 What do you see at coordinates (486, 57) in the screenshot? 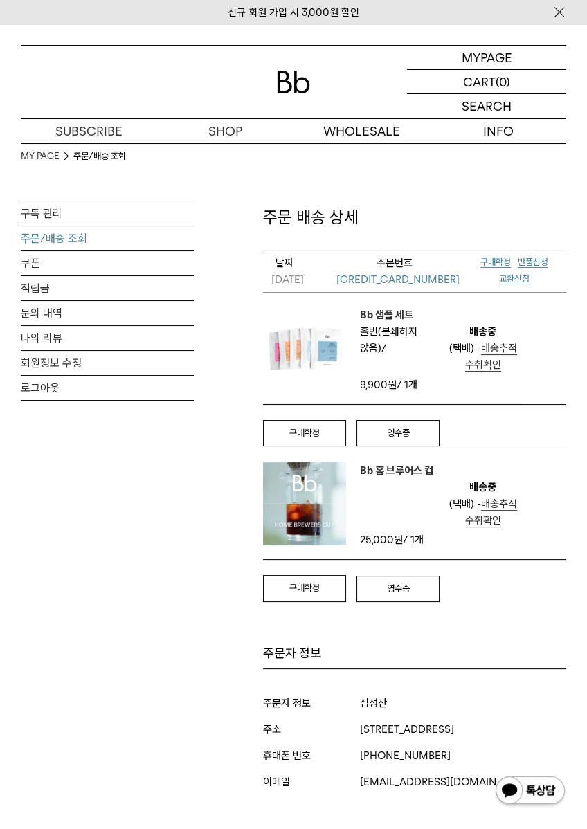
I see `a: MYPAGE` at bounding box center [486, 57].